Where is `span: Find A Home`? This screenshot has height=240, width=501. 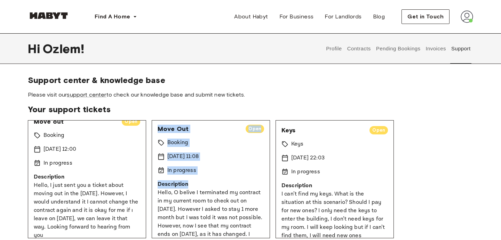
span: Find A Home is located at coordinates (112, 17).